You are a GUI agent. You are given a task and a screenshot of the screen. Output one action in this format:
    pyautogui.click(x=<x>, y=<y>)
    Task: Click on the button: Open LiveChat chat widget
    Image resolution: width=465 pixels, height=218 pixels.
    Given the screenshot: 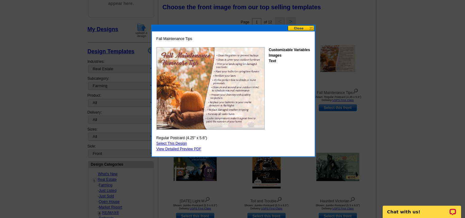 What is the action you would take?
    pyautogui.click(x=74, y=13)
    